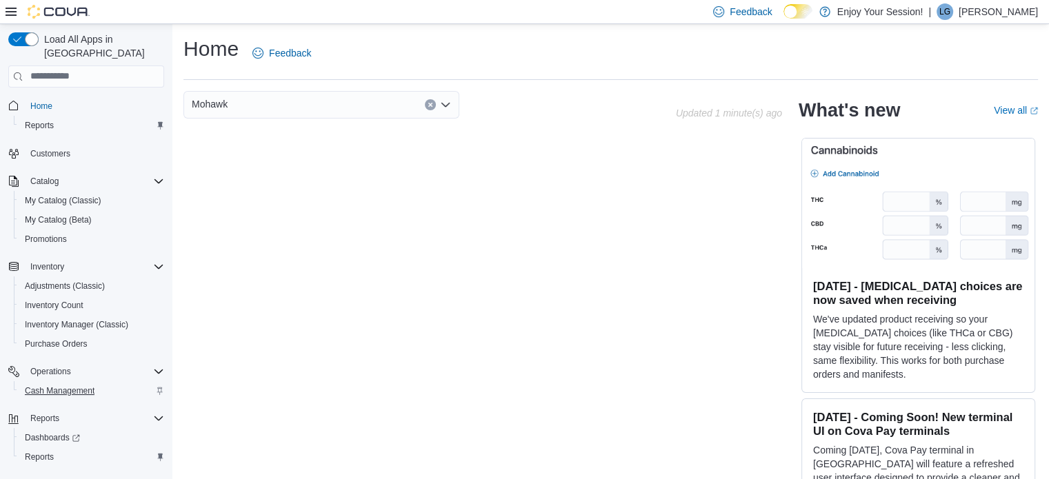 This screenshot has height=479, width=1049. What do you see at coordinates (50, 154) in the screenshot?
I see `a: Customers` at bounding box center [50, 154].